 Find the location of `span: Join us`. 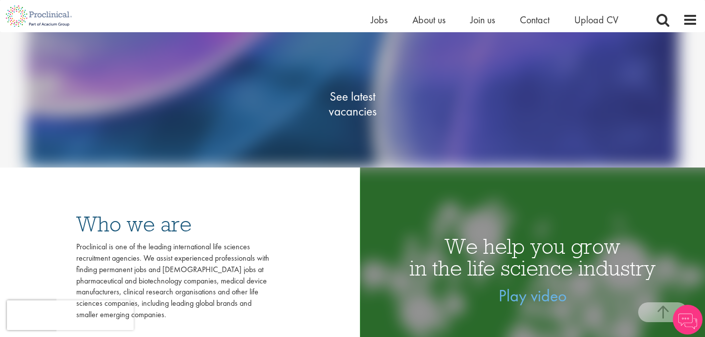

span: Join us is located at coordinates (483, 20).